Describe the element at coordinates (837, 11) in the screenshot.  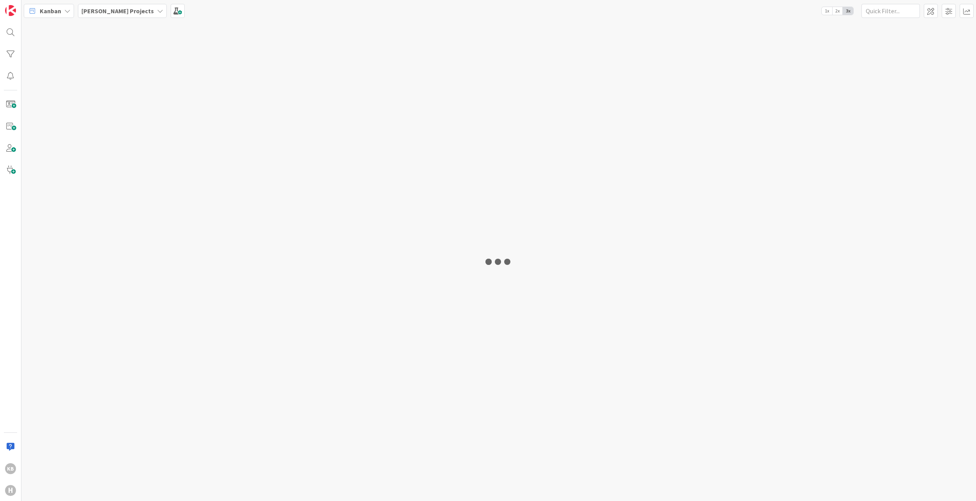
I see `span: 2x` at that location.